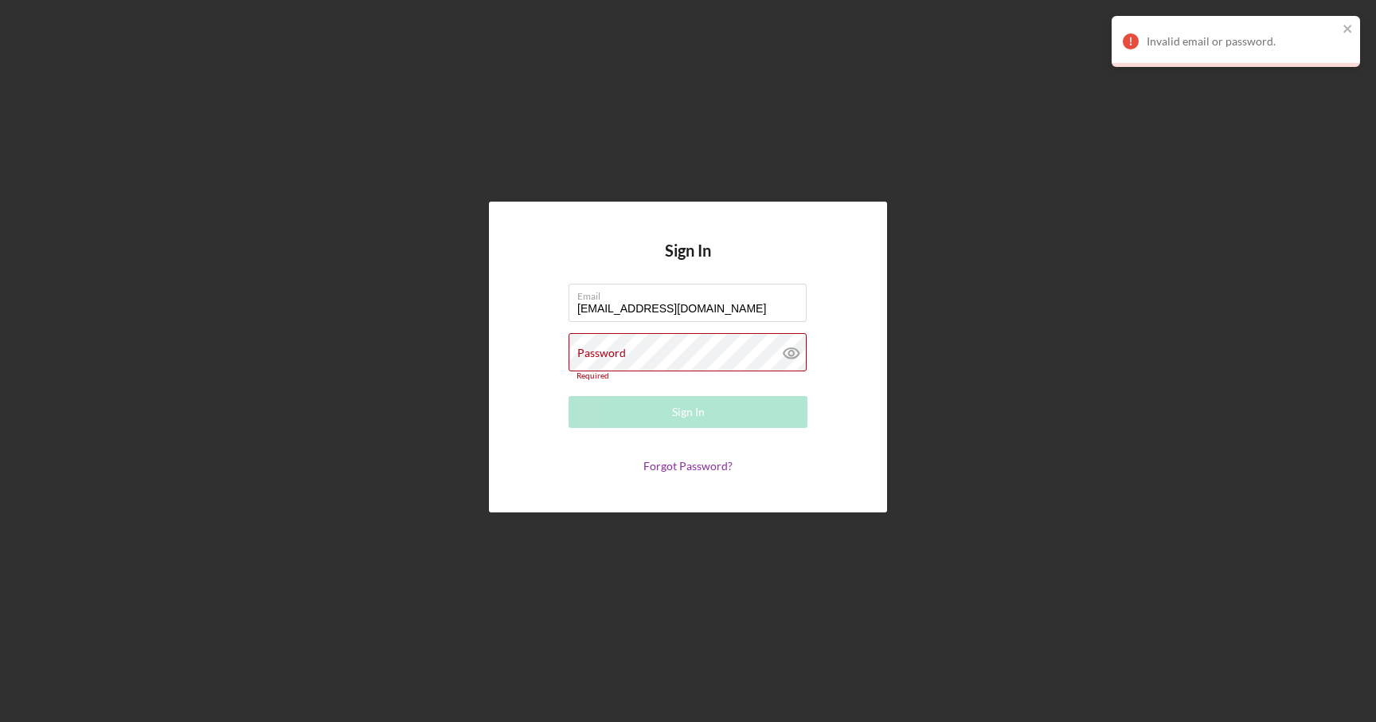 Image resolution: width=1376 pixels, height=722 pixels. I want to click on button: close, so click(1349, 29).